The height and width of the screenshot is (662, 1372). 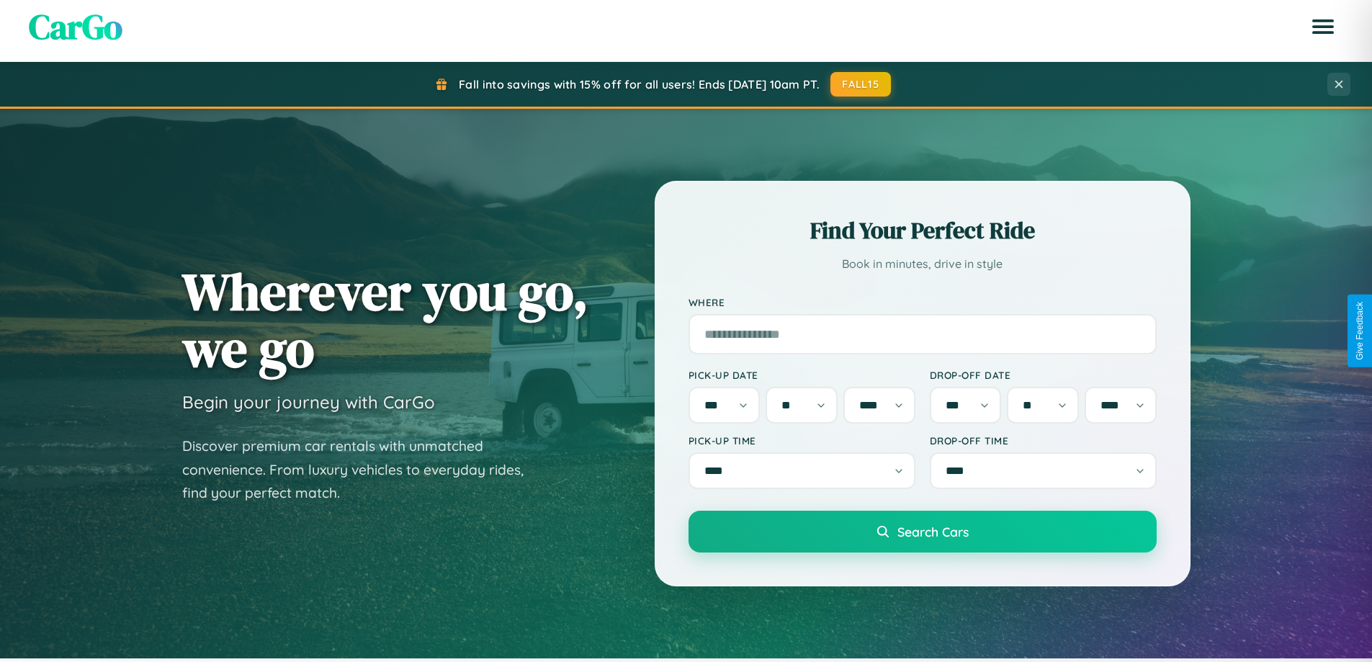 What do you see at coordinates (362, 470) in the screenshot?
I see `p: Discover premium car rentals with unmatched convenience. From luxury vehicles to everyday rides, ...` at bounding box center [362, 470].